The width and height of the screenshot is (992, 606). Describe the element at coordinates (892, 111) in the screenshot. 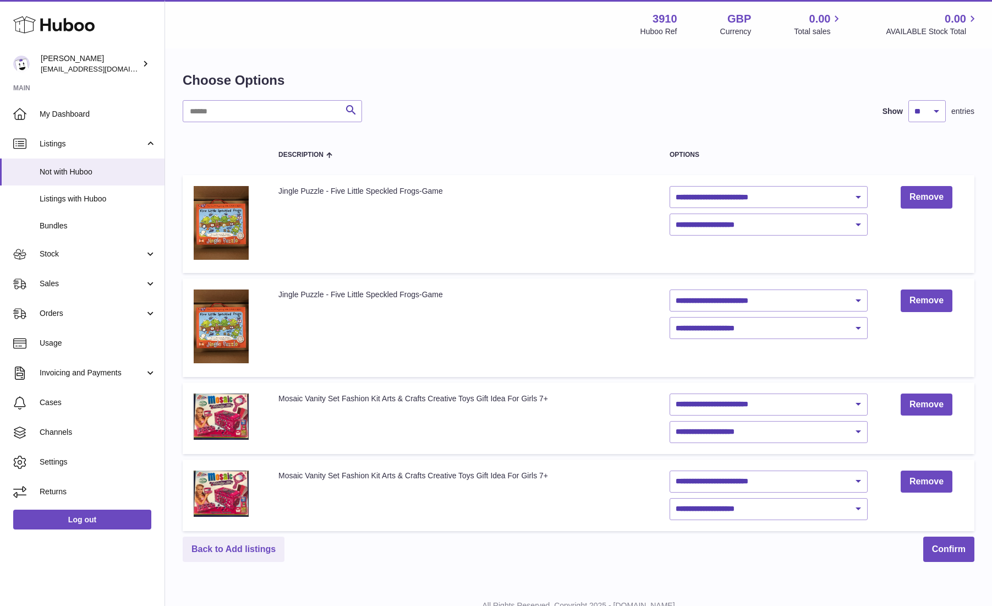

I see `label: Show` at that location.